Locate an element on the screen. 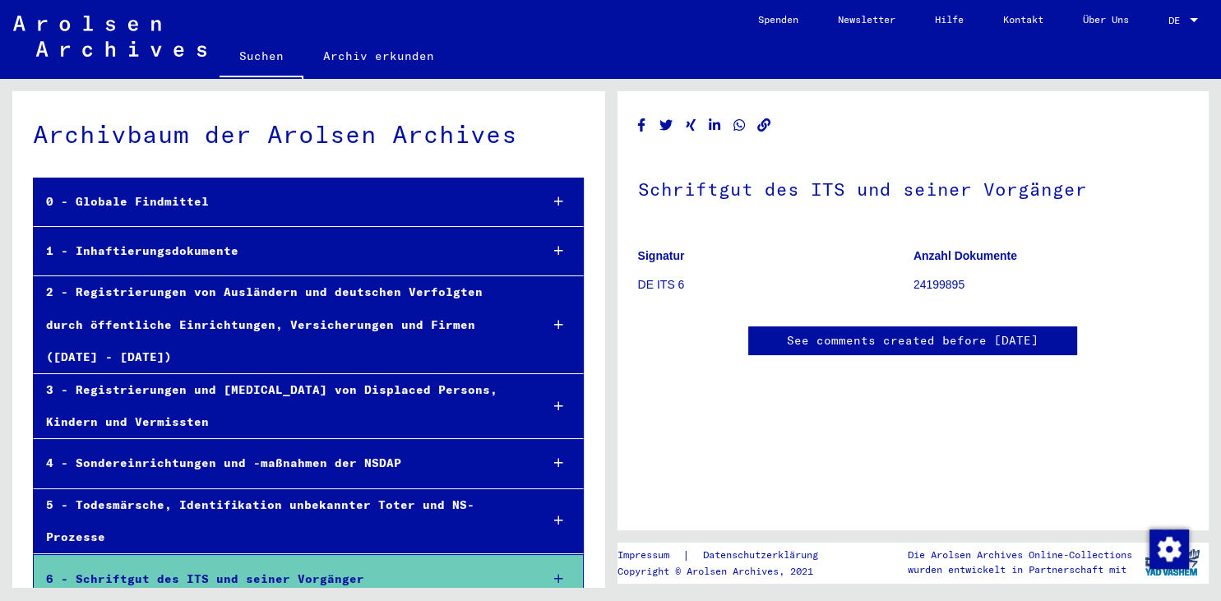 The width and height of the screenshot is (1221, 601). a: Archiv erkunden is located at coordinates (378, 56).